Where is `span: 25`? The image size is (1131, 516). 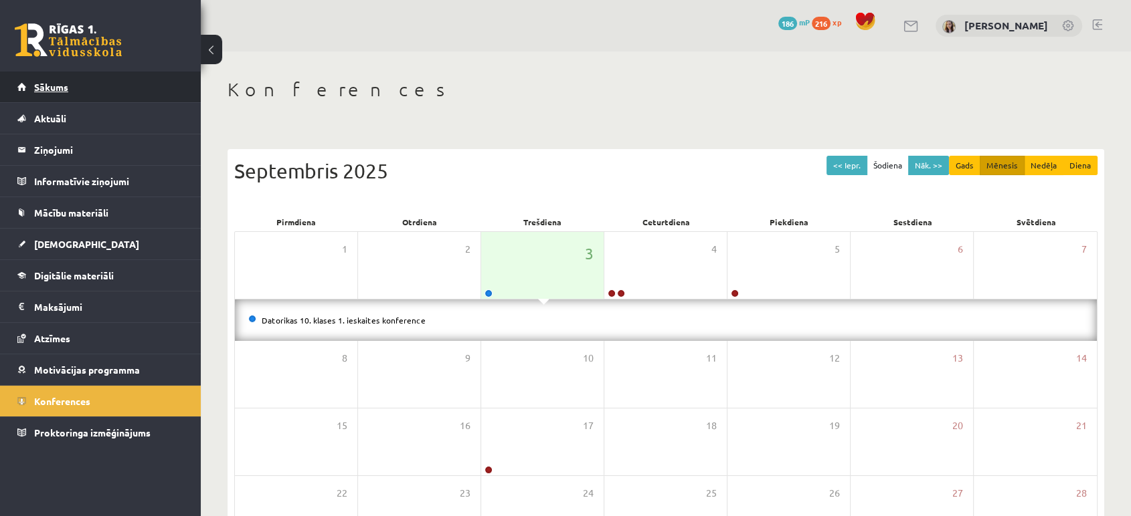 span: 25 is located at coordinates (711, 494).